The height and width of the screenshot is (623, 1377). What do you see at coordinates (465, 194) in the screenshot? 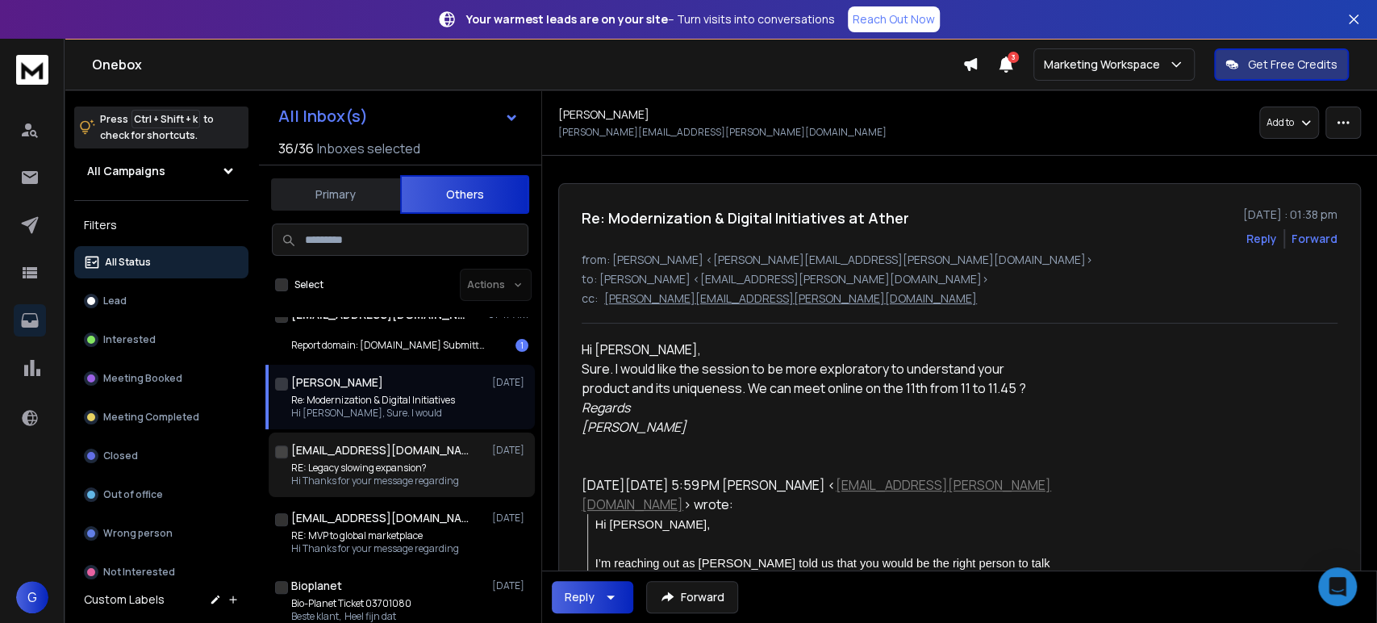
I see `button: Others` at bounding box center [465, 194].